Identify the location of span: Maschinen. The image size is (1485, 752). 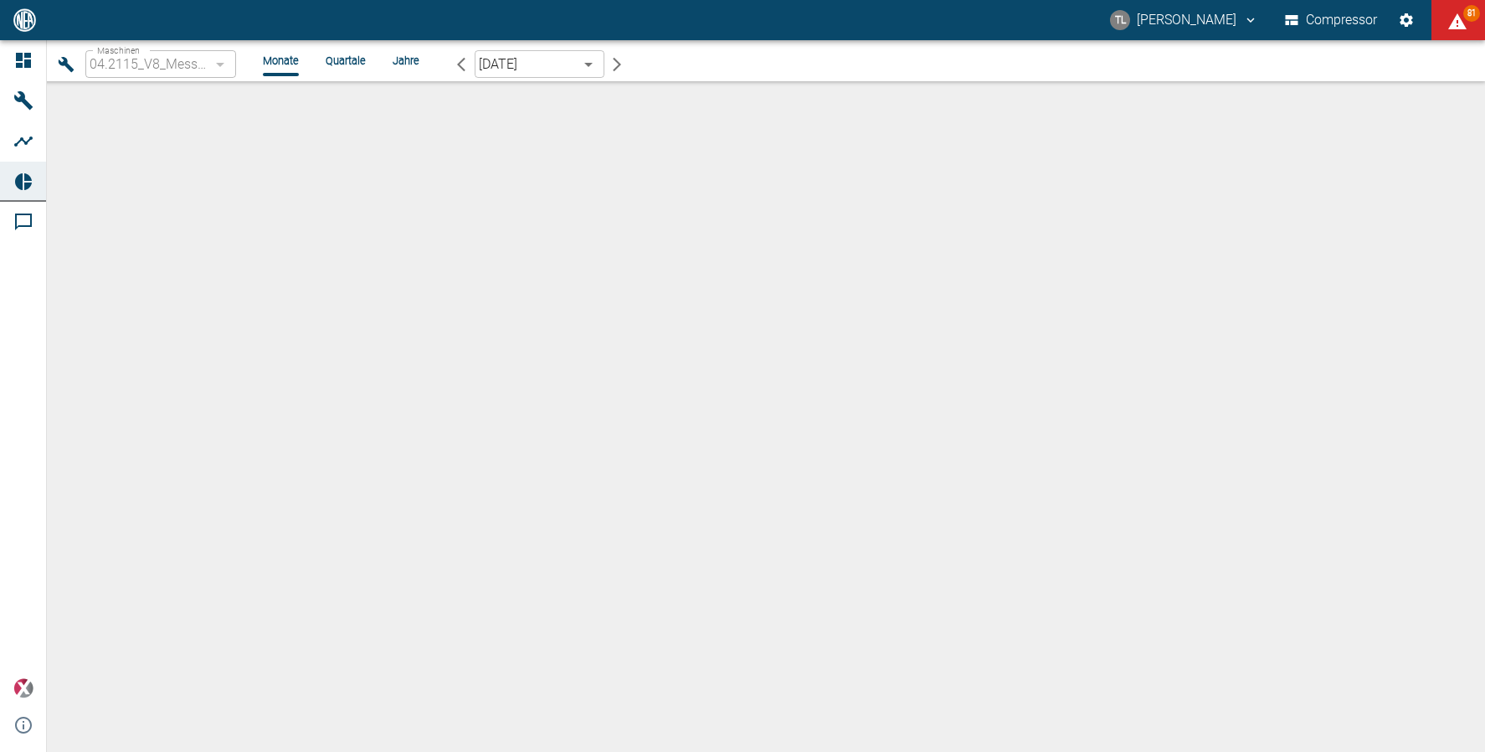
(118, 50).